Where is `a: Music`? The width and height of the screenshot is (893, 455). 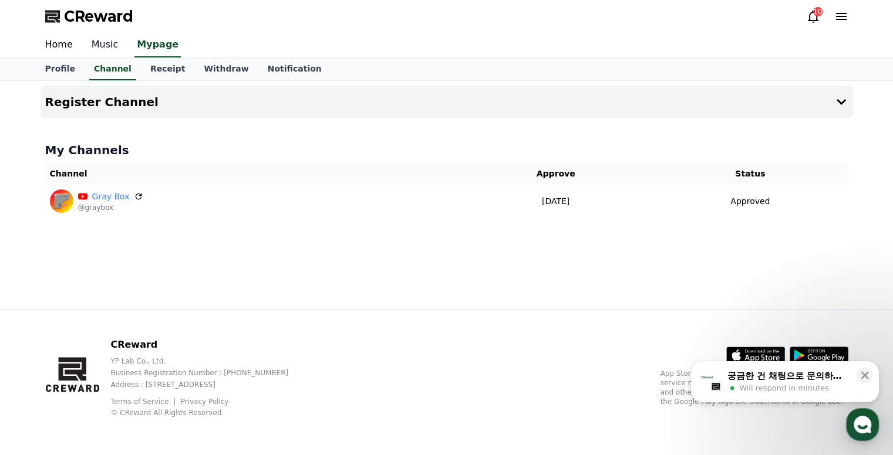 a: Music is located at coordinates (105, 45).